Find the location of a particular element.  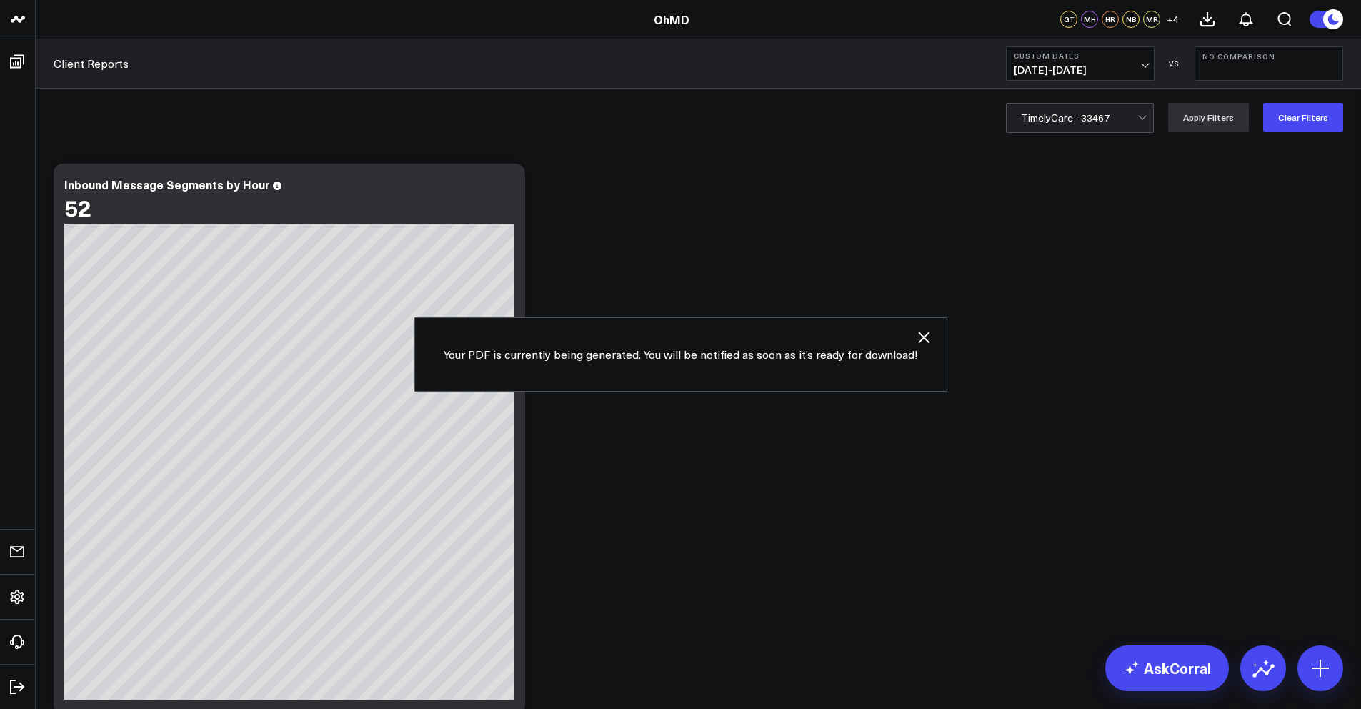

div: NB is located at coordinates (1131, 19).